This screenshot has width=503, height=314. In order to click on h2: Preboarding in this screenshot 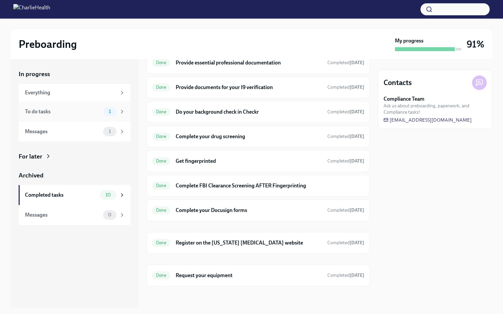, I will do `click(48, 44)`.